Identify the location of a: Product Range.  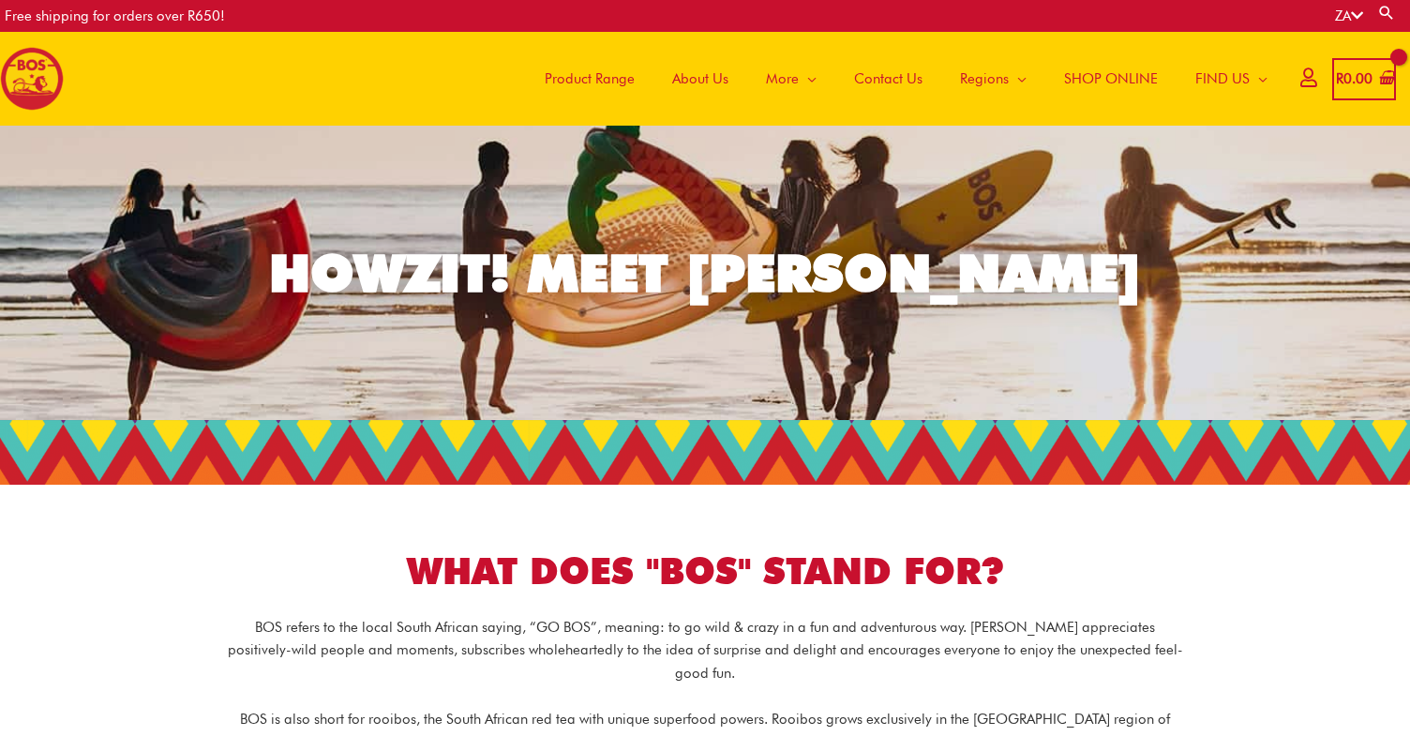
(590, 79).